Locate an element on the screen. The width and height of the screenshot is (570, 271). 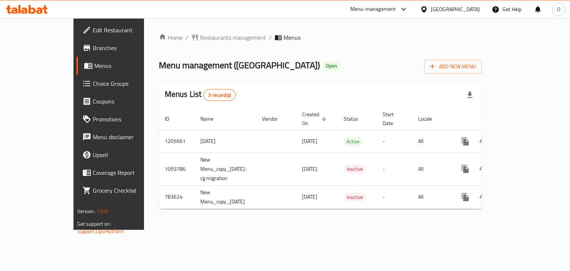
span: Get support on: is located at coordinates (94, 224).